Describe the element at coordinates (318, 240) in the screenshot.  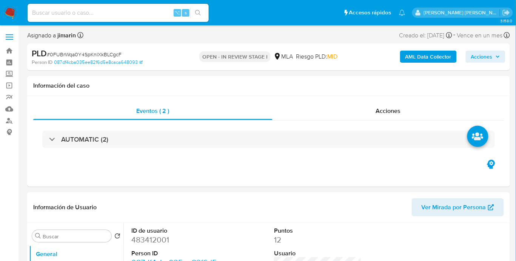
I see `dd: 12` at that location.